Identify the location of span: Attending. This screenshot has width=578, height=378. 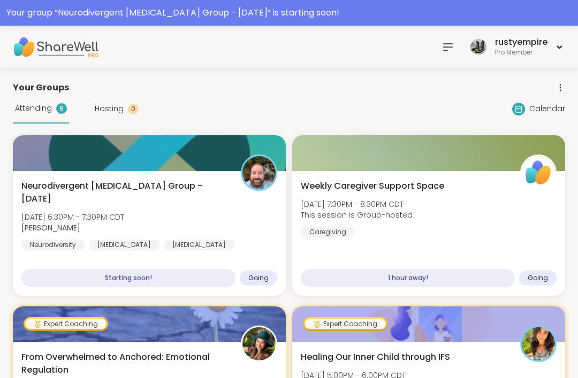
(33, 108).